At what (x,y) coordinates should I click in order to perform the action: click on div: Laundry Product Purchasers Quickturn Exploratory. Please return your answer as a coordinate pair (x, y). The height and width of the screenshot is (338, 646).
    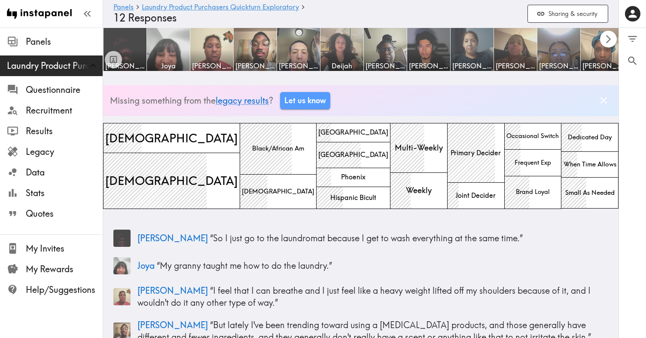
    Looking at the image, I should click on (55, 66).